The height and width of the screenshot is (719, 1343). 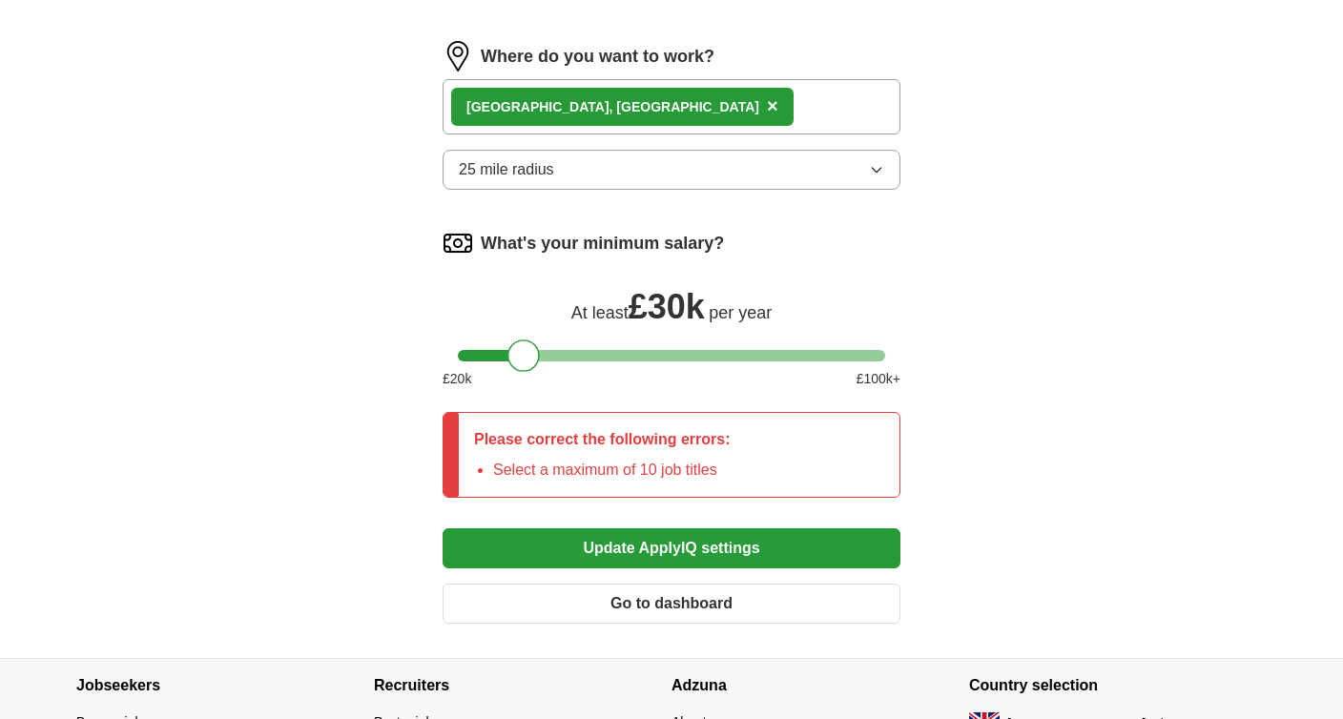 I want to click on h4: Country selection, so click(x=1118, y=686).